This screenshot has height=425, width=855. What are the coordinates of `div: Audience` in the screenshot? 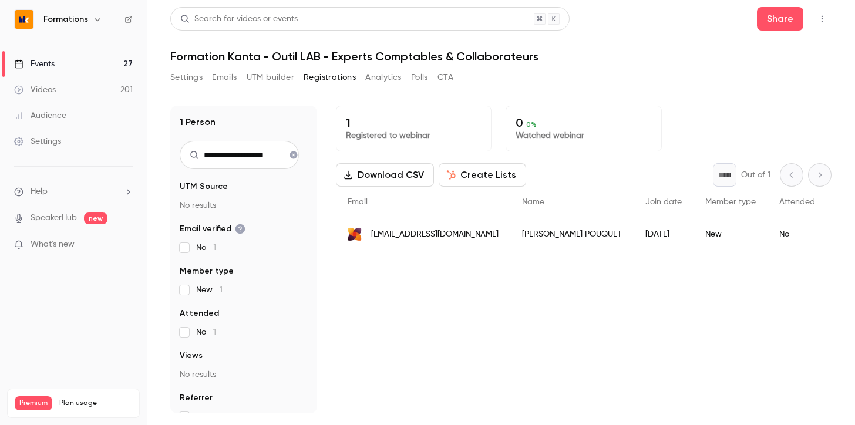 It's located at (40, 116).